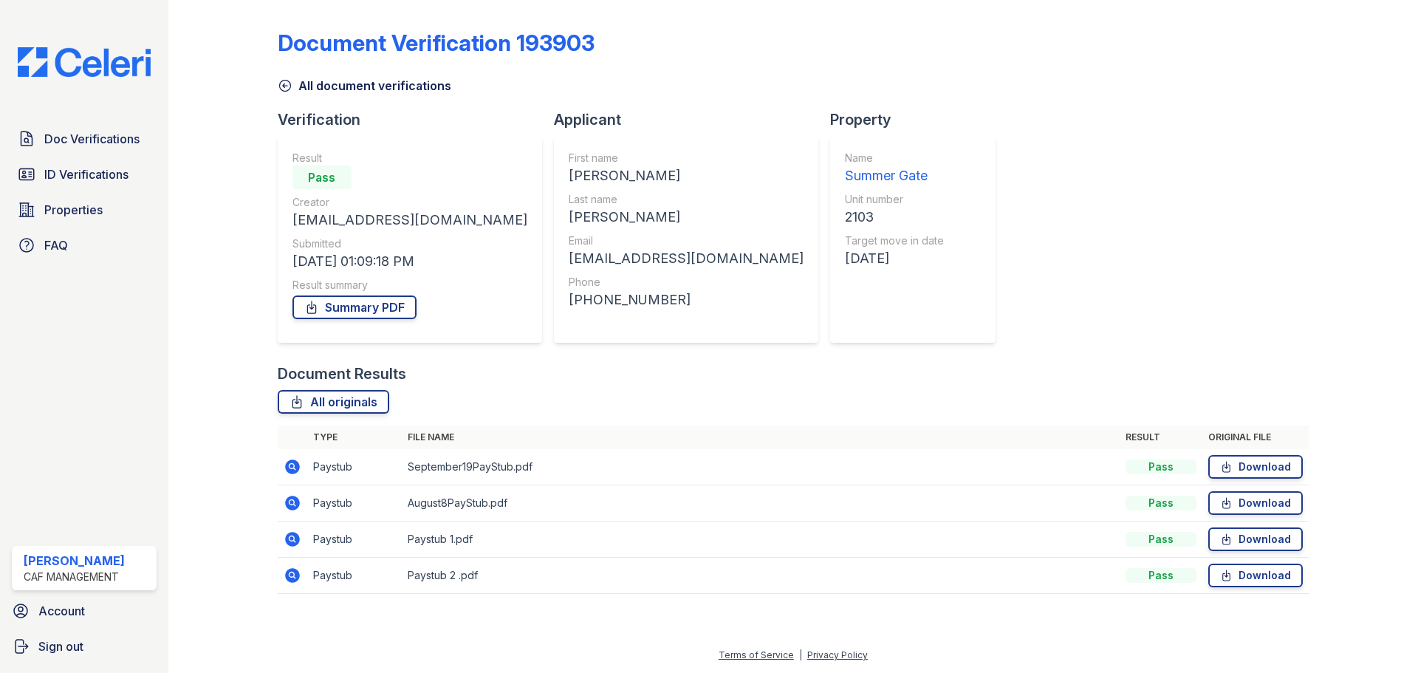  Describe the element at coordinates (84, 62) in the screenshot. I see `img: CE_Logo_Blue-a8612792a0a2168367f1c8372b55b34899dd931a85d93a1a3d3e32e68fde9ad4.png` at that location.